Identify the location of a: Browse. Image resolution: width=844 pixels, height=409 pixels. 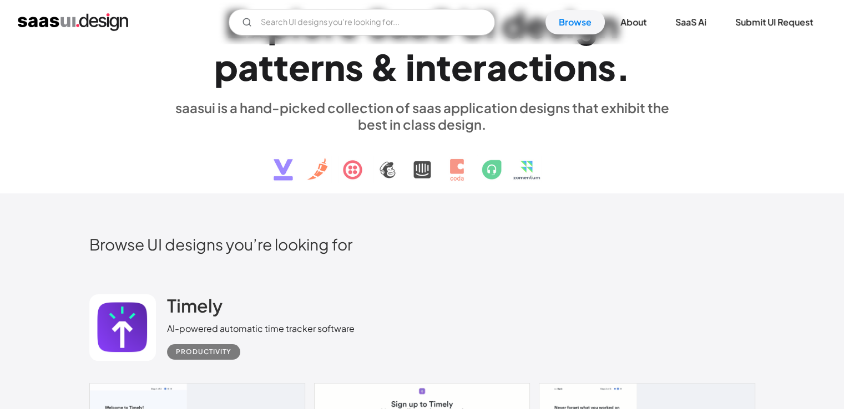
(575, 22).